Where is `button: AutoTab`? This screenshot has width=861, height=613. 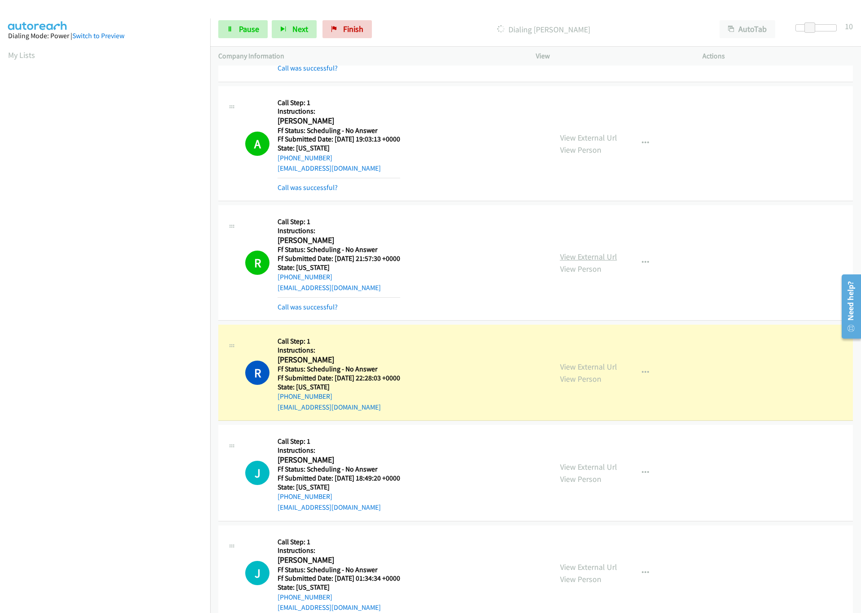
button: AutoTab is located at coordinates (747, 29).